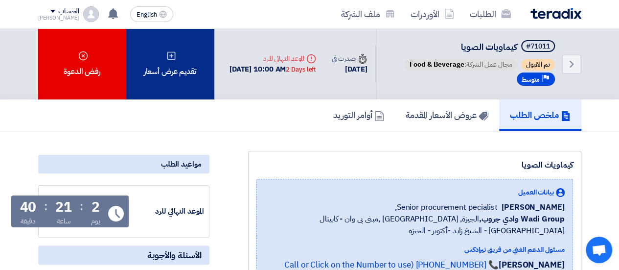 This screenshot has width=619, height=270. What do you see at coordinates (479, 47) in the screenshot?
I see `h5: كيماويات الصويا` at bounding box center [479, 47].